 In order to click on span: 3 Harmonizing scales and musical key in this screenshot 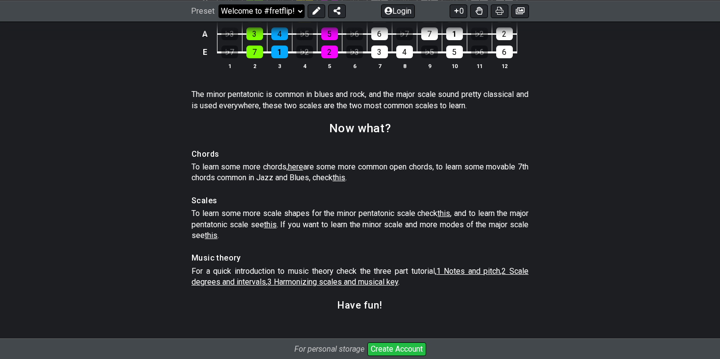, I will do `click(332, 281)`.